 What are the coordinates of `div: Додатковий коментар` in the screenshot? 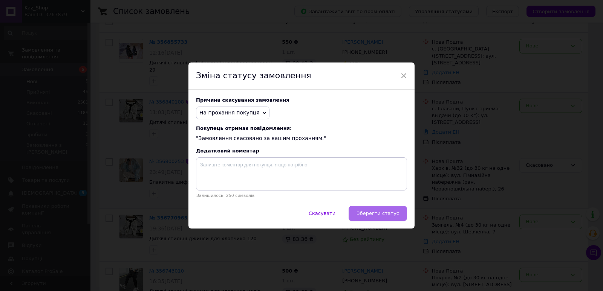 It's located at (302, 151).